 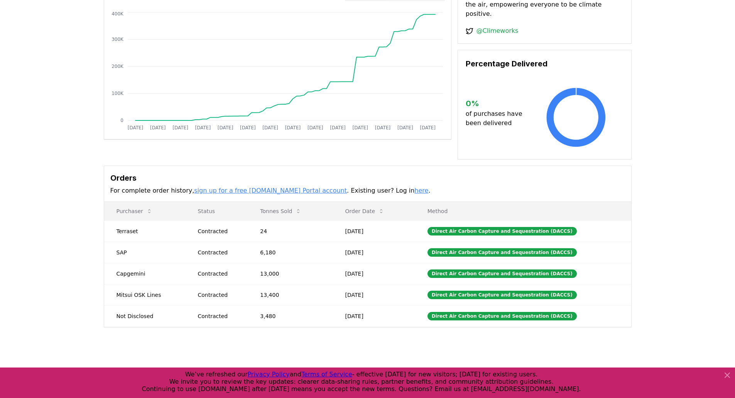 I want to click on td: 6,180, so click(x=290, y=252).